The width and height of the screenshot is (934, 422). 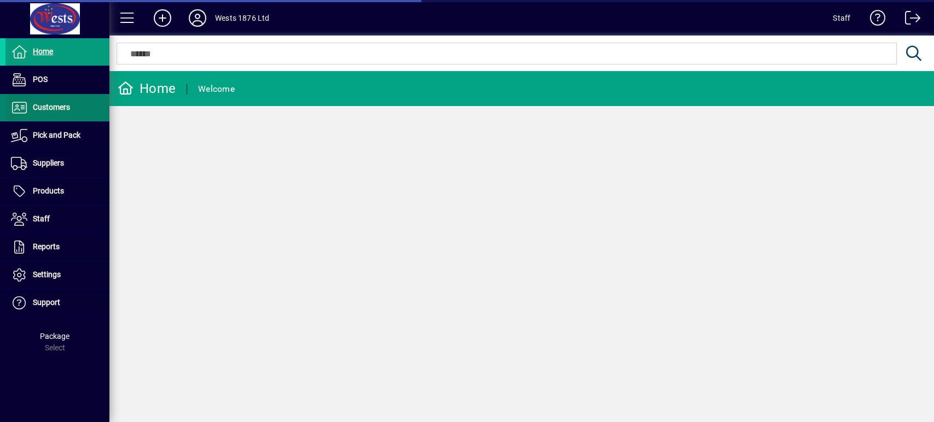 What do you see at coordinates (242, 18) in the screenshot?
I see `div: Wests 1876 Ltd` at bounding box center [242, 18].